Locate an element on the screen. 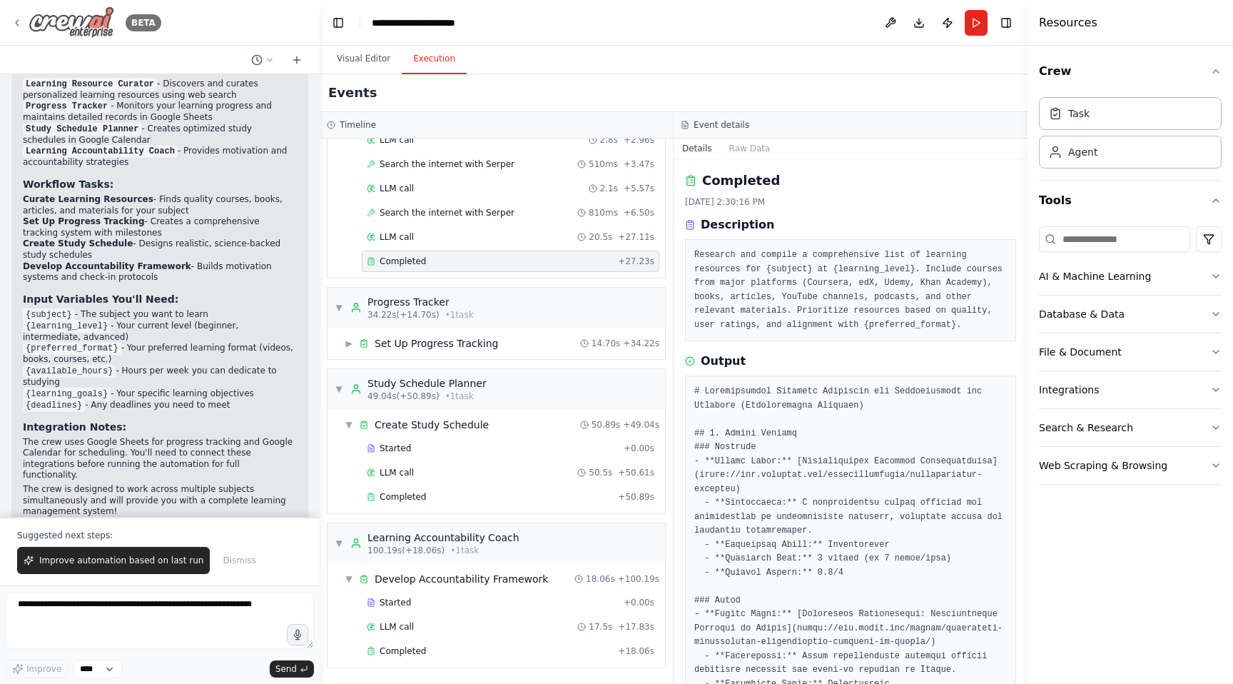  li: - Your preferred learning format (videos, books, courses, etc.) is located at coordinates (160, 354).